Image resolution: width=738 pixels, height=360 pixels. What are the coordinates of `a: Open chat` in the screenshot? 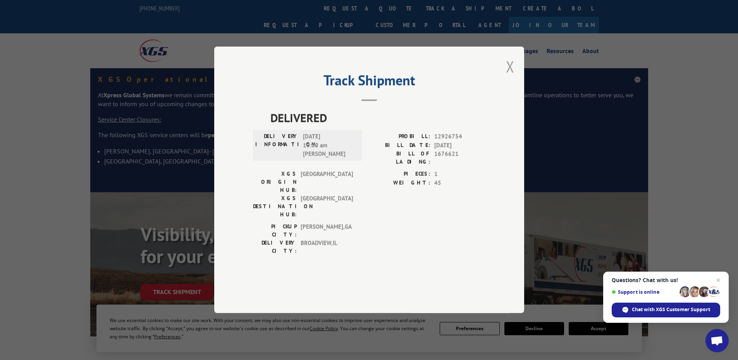 It's located at (717, 340).